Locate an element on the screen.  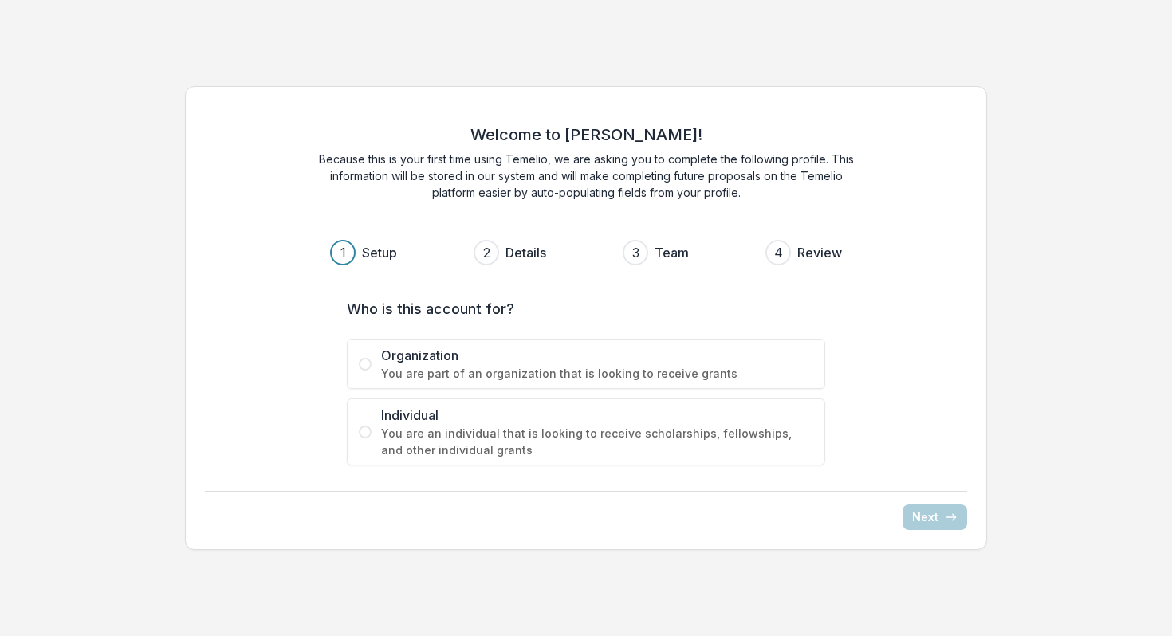
div: 4 is located at coordinates (778, 253).